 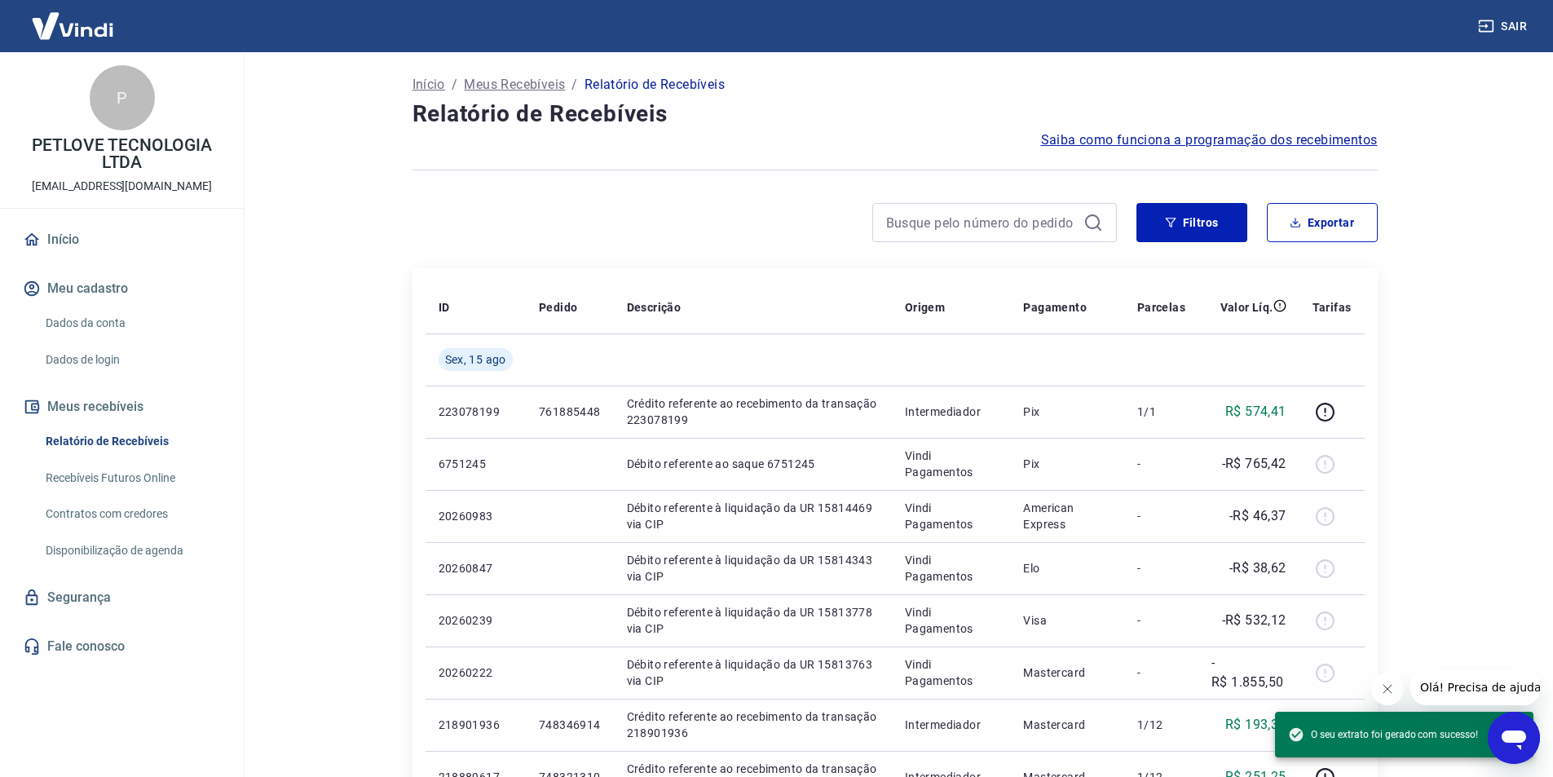 I want to click on p: Tarifas, so click(x=1332, y=307).